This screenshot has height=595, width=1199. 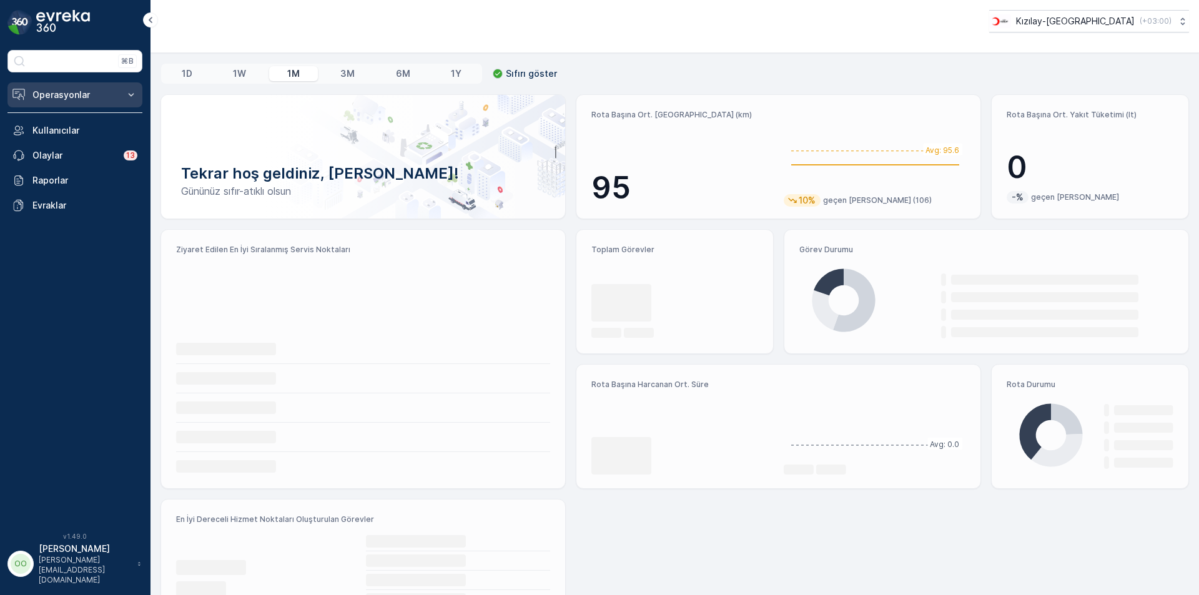 I want to click on p: Rota Durumu, so click(x=1089, y=385).